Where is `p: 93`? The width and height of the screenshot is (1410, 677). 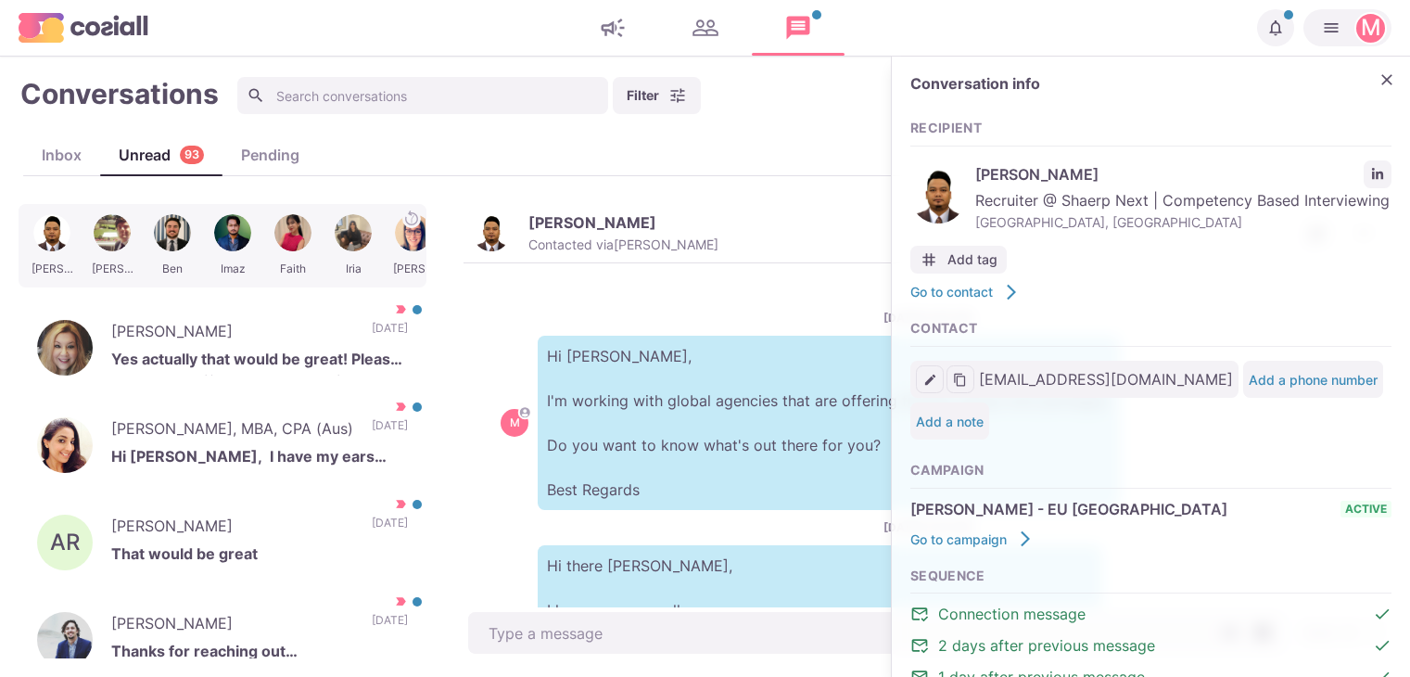 p: 93 is located at coordinates (192, 155).